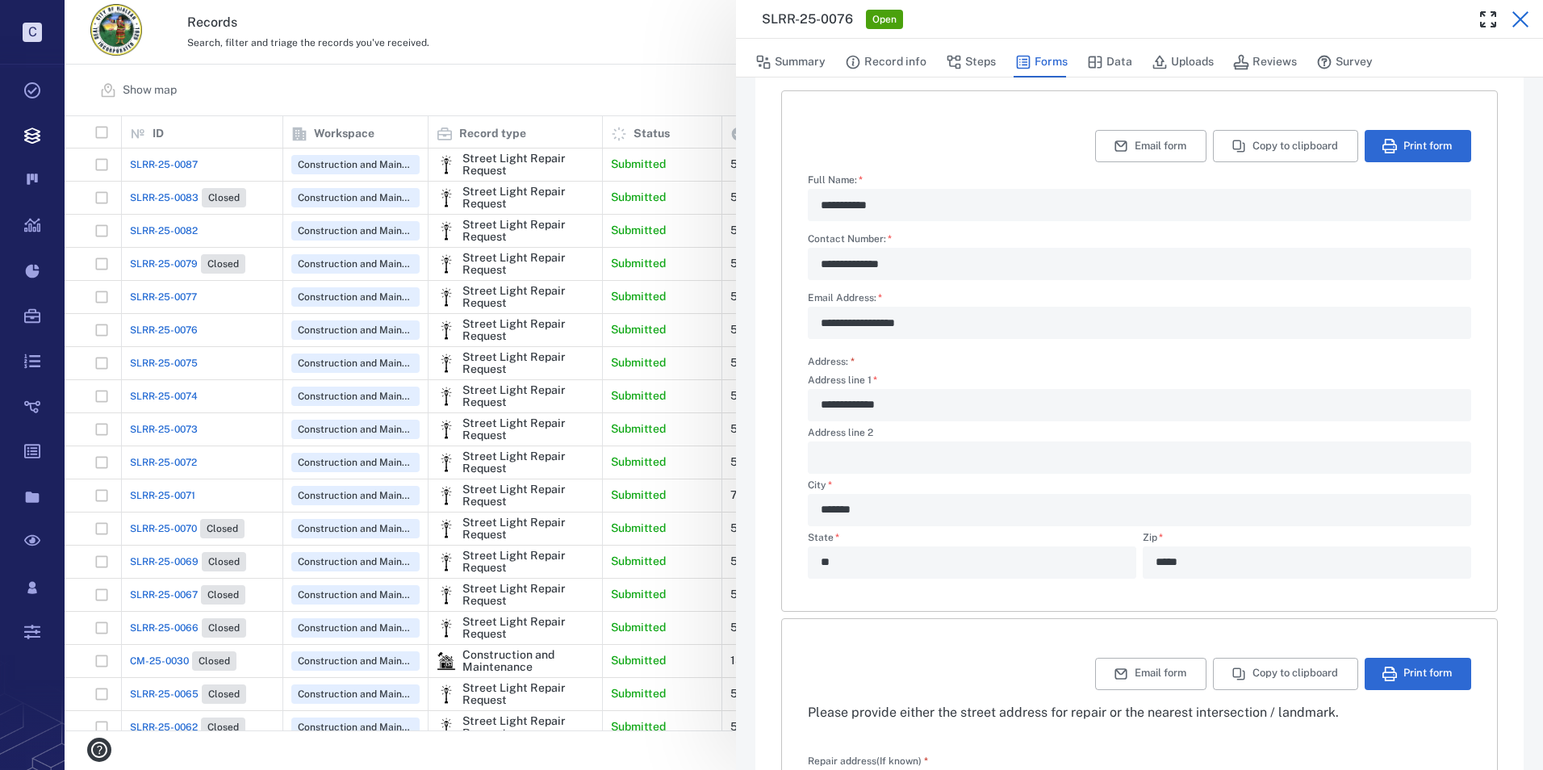  What do you see at coordinates (32, 32) in the screenshot?
I see `p: C` at bounding box center [32, 32].